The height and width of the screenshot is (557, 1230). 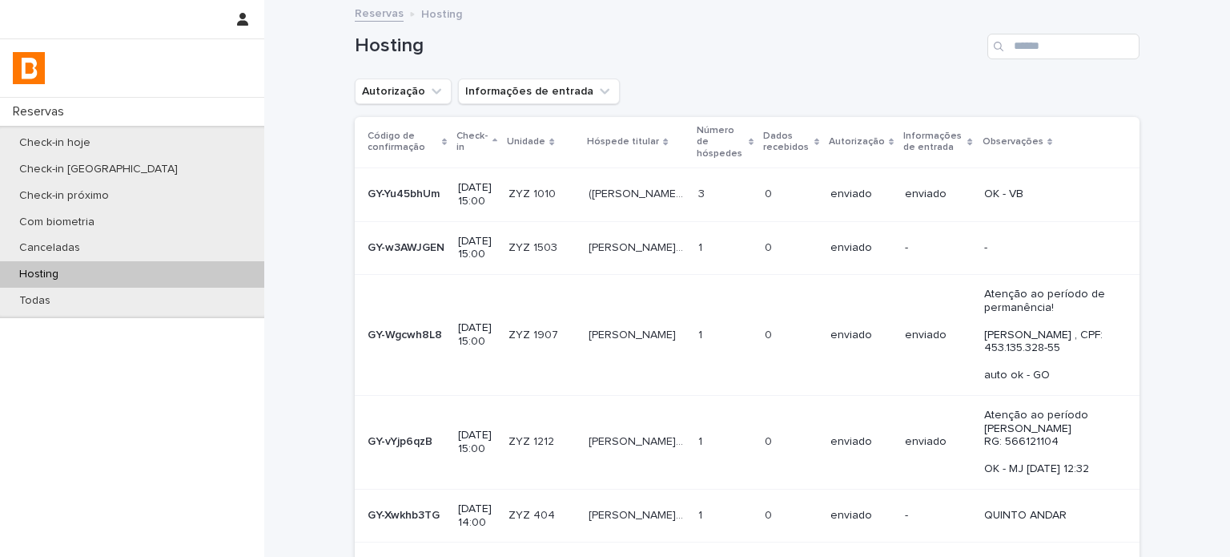 What do you see at coordinates (1064, 46) in the screenshot?
I see `input: Search` at bounding box center [1064, 46].